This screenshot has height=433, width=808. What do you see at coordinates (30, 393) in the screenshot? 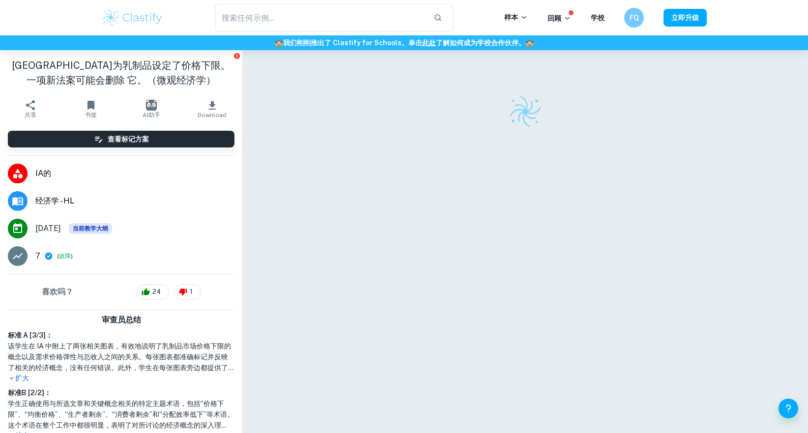
I see `font: 标准B [2/2]：` at bounding box center [30, 393].